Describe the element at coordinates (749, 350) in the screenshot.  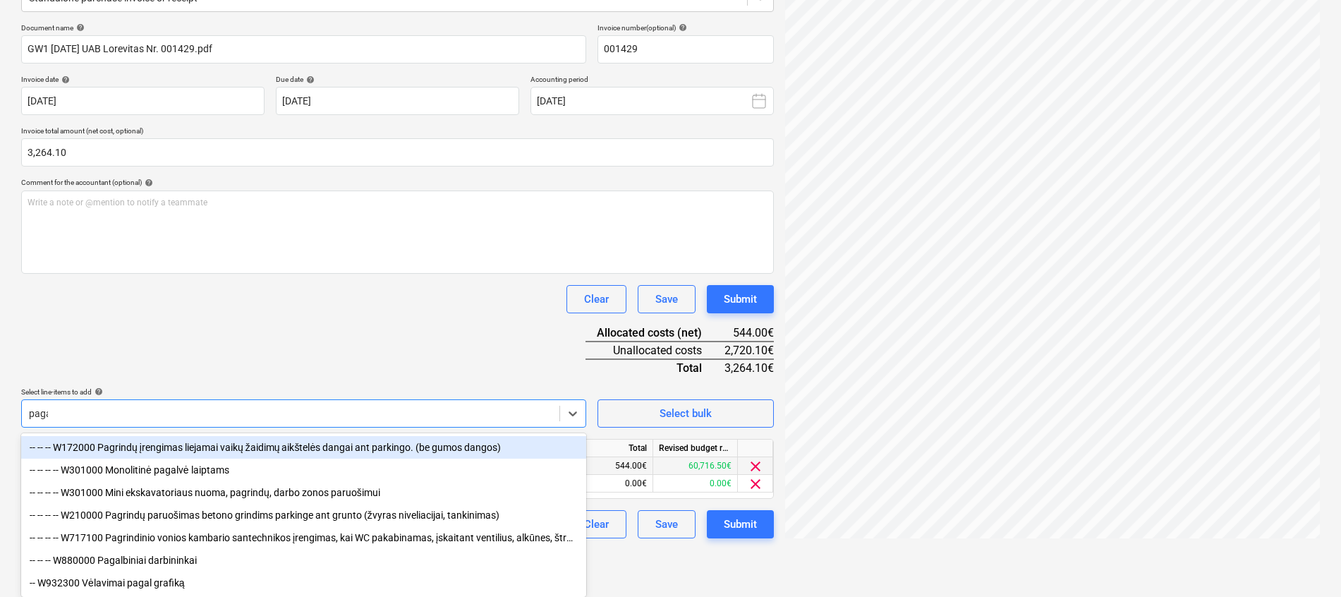
I see `div: 2,720.10€` at that location.